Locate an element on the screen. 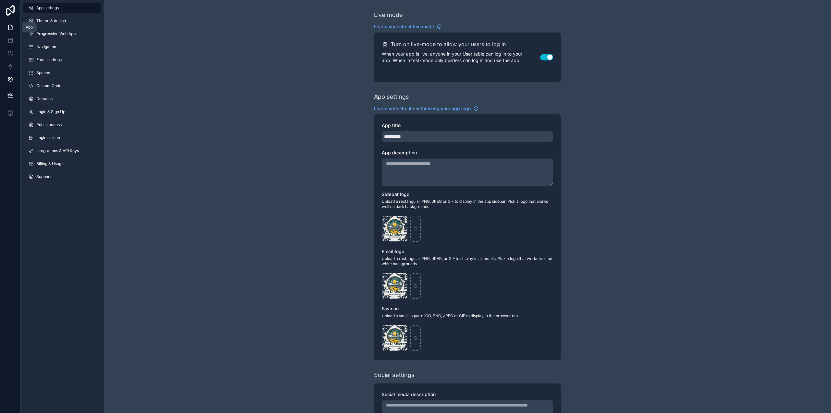 The height and width of the screenshot is (413, 831). span: Progressive Web App is located at coordinates (56, 34).